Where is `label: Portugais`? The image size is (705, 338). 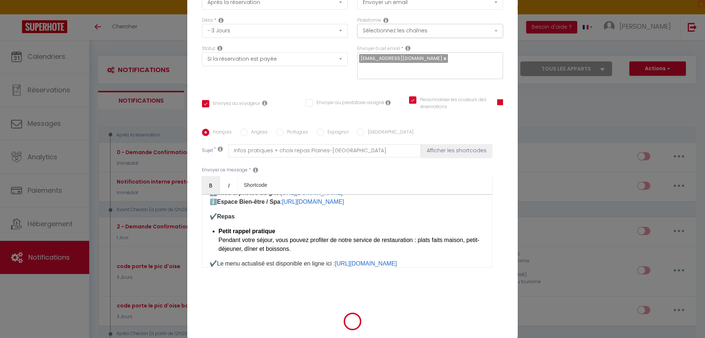
label: Portugais is located at coordinates (296, 133).